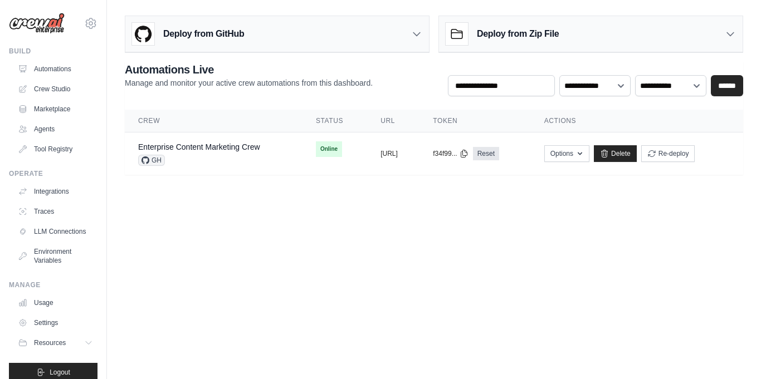 The width and height of the screenshot is (761, 379). Describe the element at coordinates (55, 232) in the screenshot. I see `a: LLM Connections` at that location.